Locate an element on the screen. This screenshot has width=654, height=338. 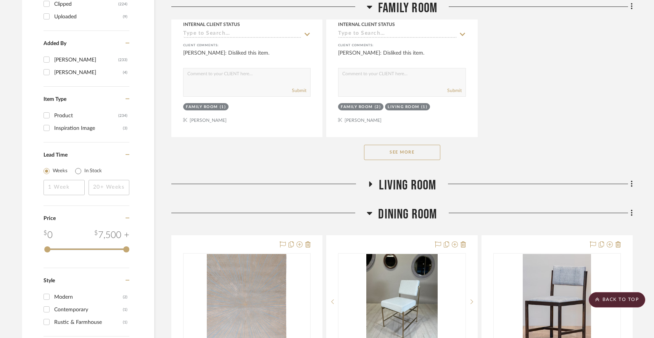
div: Contemporary is located at coordinates (89, 310).